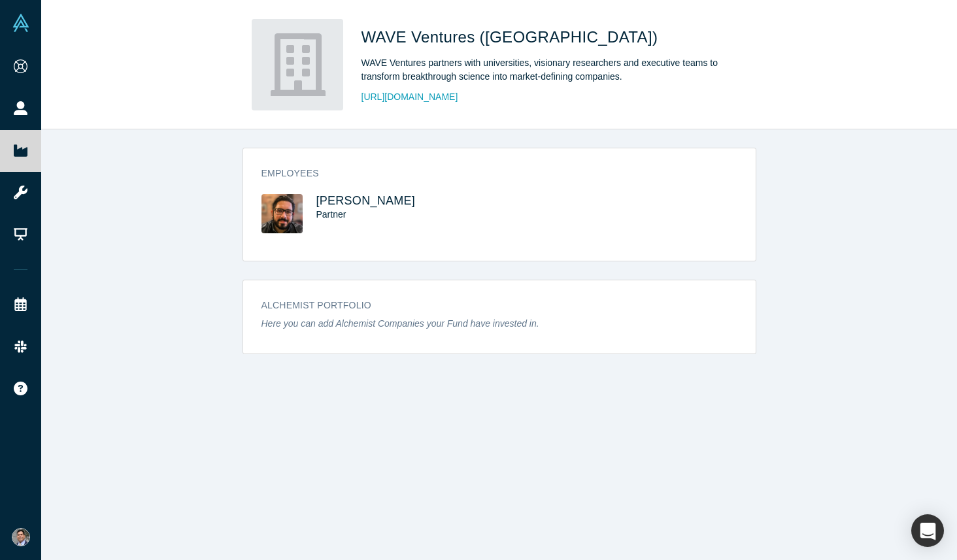  Describe the element at coordinates (331, 214) in the screenshot. I see `span: Partner` at that location.